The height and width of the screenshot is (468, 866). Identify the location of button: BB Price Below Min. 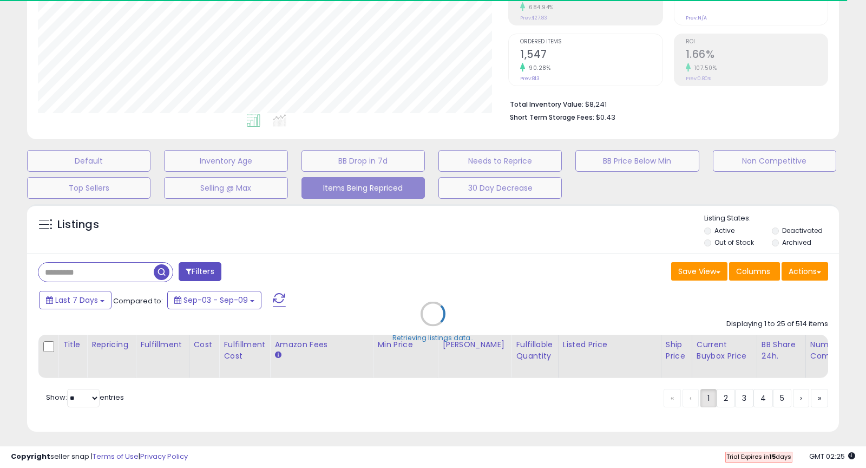
(637, 161).